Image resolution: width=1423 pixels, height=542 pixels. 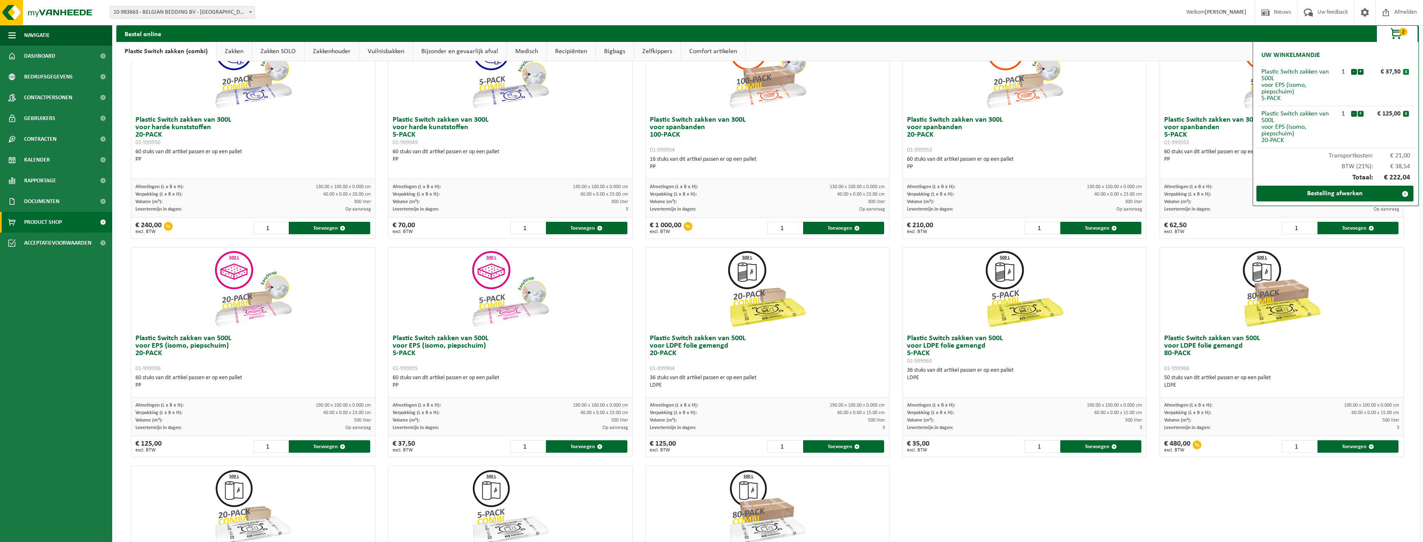 What do you see at coordinates (1281, 353) in the screenshot?
I see `h3: Plastic Switch zakken van 500L voor LDPE folie gemengd 80-PACK` at bounding box center [1281, 353].